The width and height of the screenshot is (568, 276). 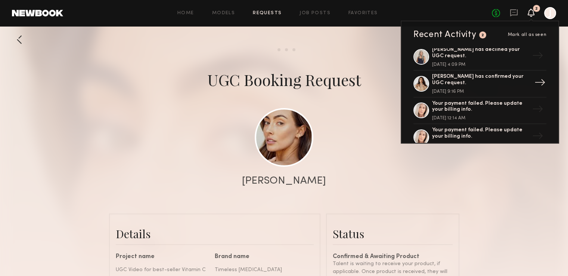 What do you see at coordinates (284, 80) in the screenshot?
I see `div: UGC Booking Request` at bounding box center [284, 80].